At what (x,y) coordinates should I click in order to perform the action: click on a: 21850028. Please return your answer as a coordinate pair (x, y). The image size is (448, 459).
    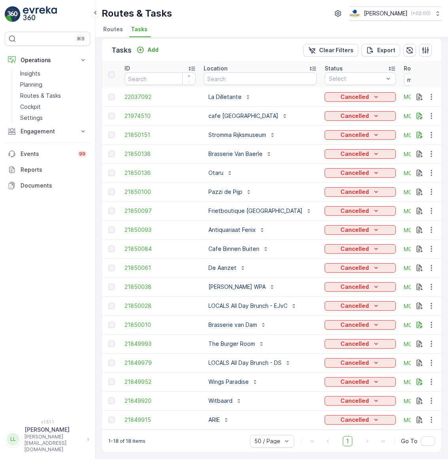
    Looking at the image, I should click on (160, 306).